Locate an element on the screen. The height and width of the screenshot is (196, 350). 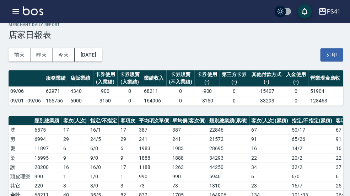
td: 91 is located at coordinates (269, 138).